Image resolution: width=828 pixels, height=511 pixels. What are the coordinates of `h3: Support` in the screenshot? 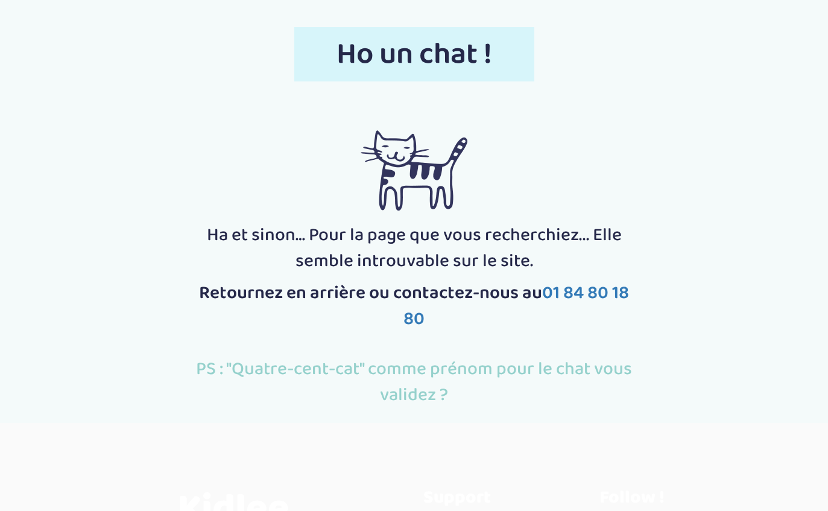 It's located at (503, 497).